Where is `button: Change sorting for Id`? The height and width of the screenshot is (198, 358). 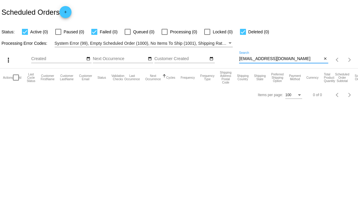
button: Change sorting for Id is located at coordinates (20, 78).